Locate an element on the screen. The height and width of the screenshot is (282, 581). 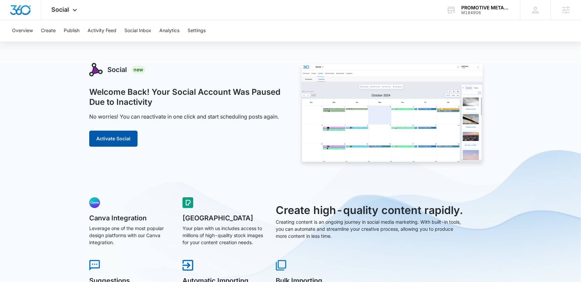
h1: Welcome Back! Your Social Account Was Paused Due to Inactivity is located at coordinates (186, 97).